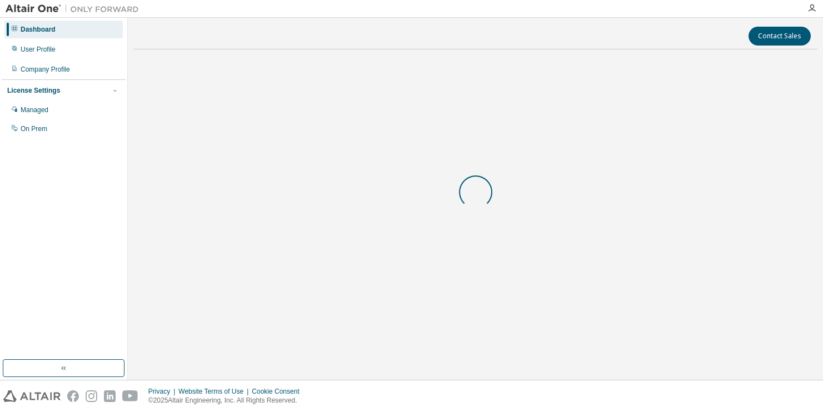 The height and width of the screenshot is (412, 823). What do you see at coordinates (45, 69) in the screenshot?
I see `div: Company Profile` at bounding box center [45, 69].